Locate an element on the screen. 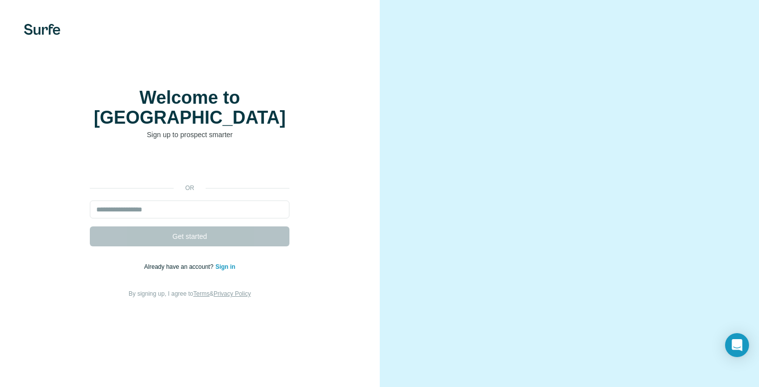  p: or is located at coordinates (190, 188).